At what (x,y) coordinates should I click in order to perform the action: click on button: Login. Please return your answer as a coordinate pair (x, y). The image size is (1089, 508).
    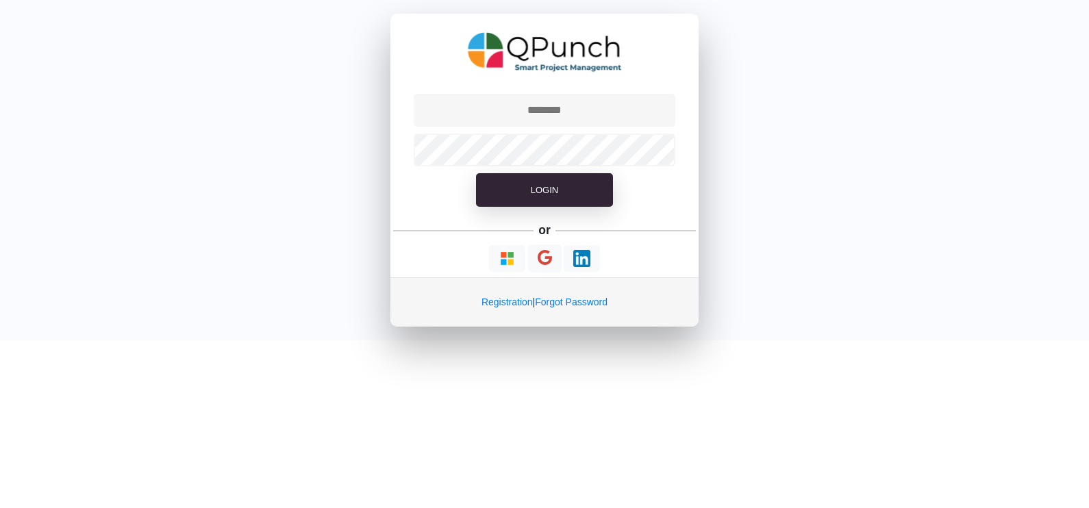
    Looking at the image, I should click on (545, 190).